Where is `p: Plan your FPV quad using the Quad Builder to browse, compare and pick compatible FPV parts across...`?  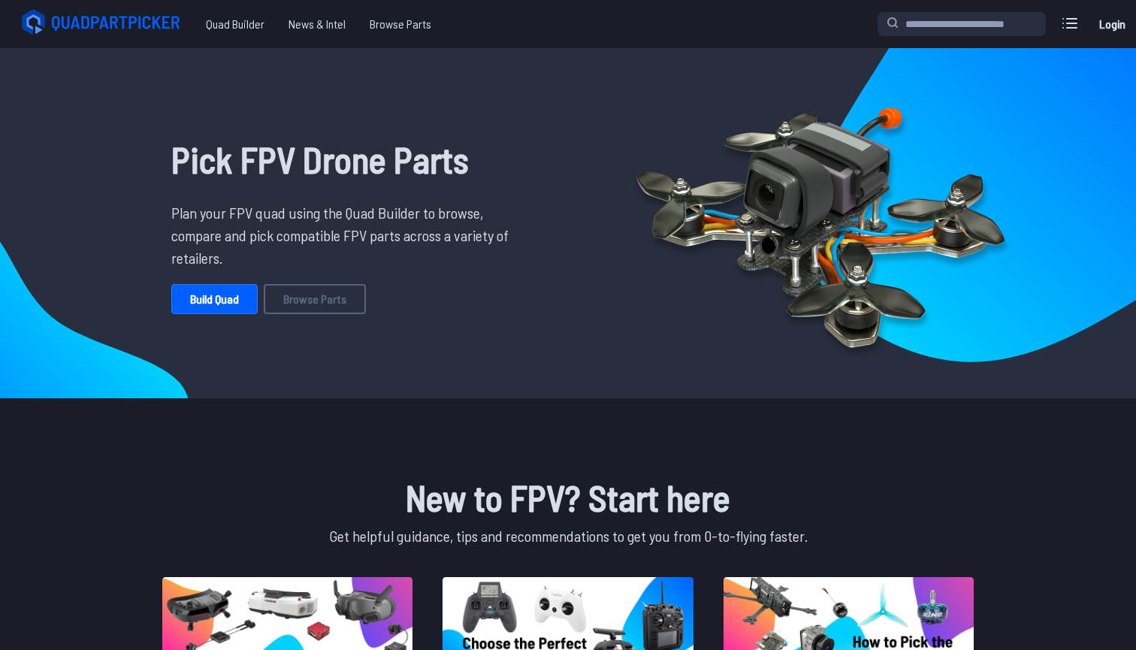
p: Plan your FPV quad using the Quad Builder to browse, compare and pick compatible FPV parts across... is located at coordinates (345, 235).